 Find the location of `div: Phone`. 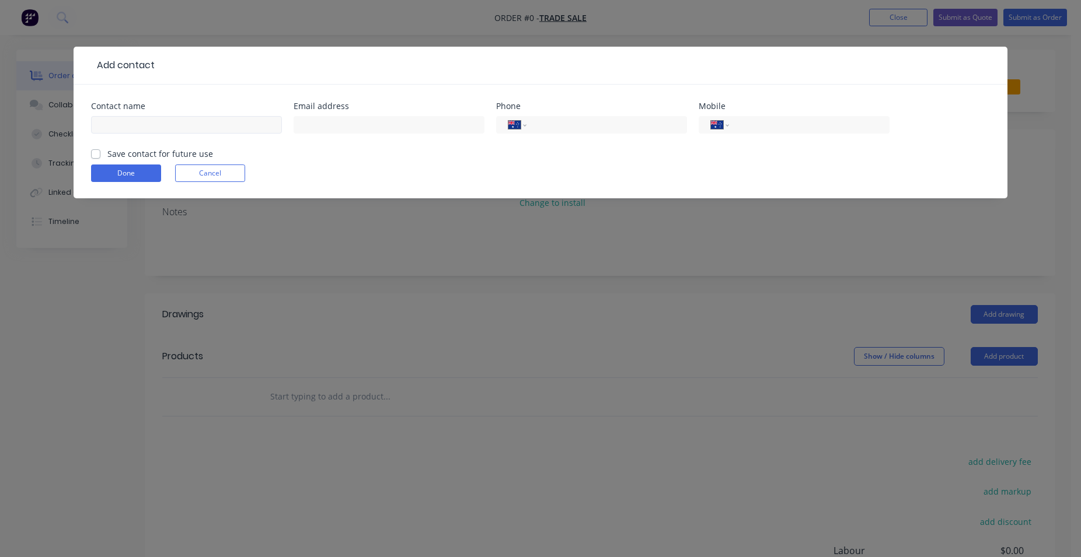

div: Phone is located at coordinates (591, 106).